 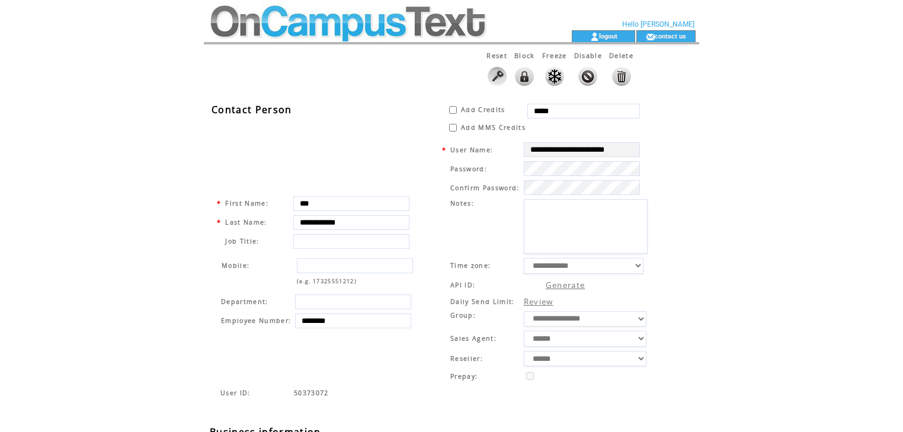 What do you see at coordinates (525, 55) in the screenshot?
I see `span: This feature will lock the ability to login to the system. All activity will remain live such as ...` at bounding box center [525, 55].